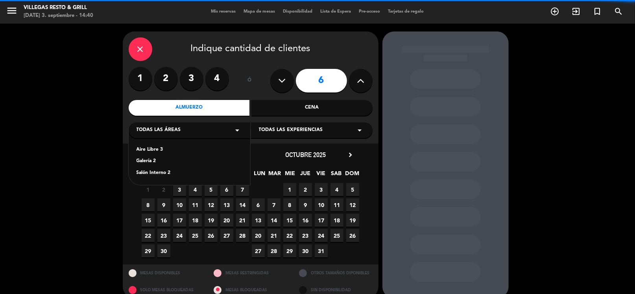 Image resolution: width=635 pixels, height=294 pixels. I want to click on span: 31, so click(321, 250).